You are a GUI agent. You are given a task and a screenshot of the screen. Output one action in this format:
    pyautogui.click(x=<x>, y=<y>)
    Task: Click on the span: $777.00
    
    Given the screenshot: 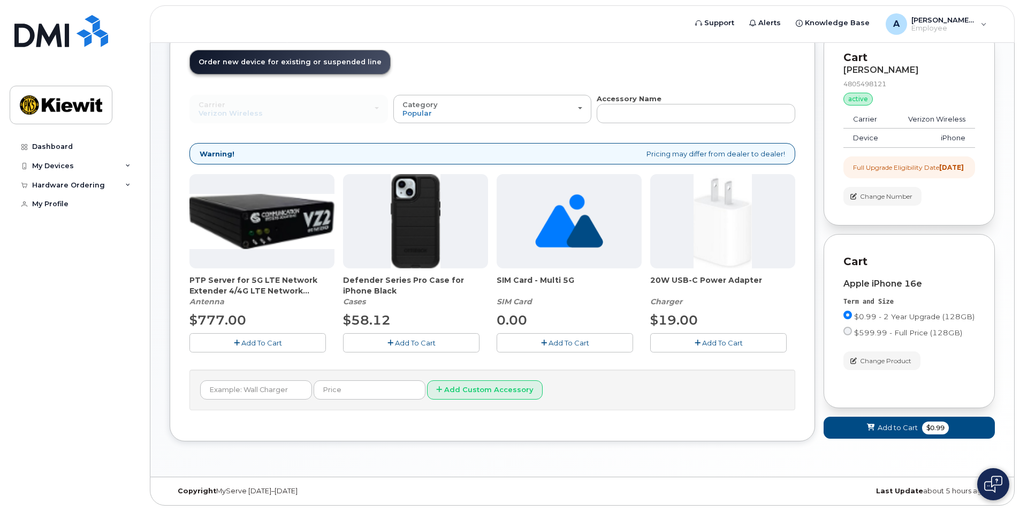 What is the action you would take?
    pyautogui.click(x=218, y=320)
    